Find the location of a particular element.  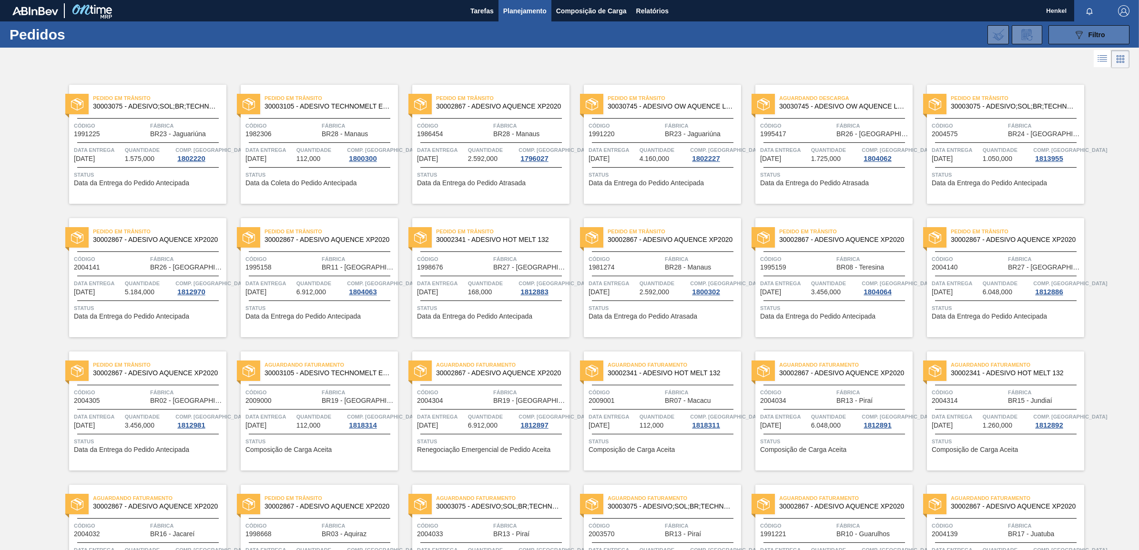

span: 1998676 is located at coordinates (430, 267).